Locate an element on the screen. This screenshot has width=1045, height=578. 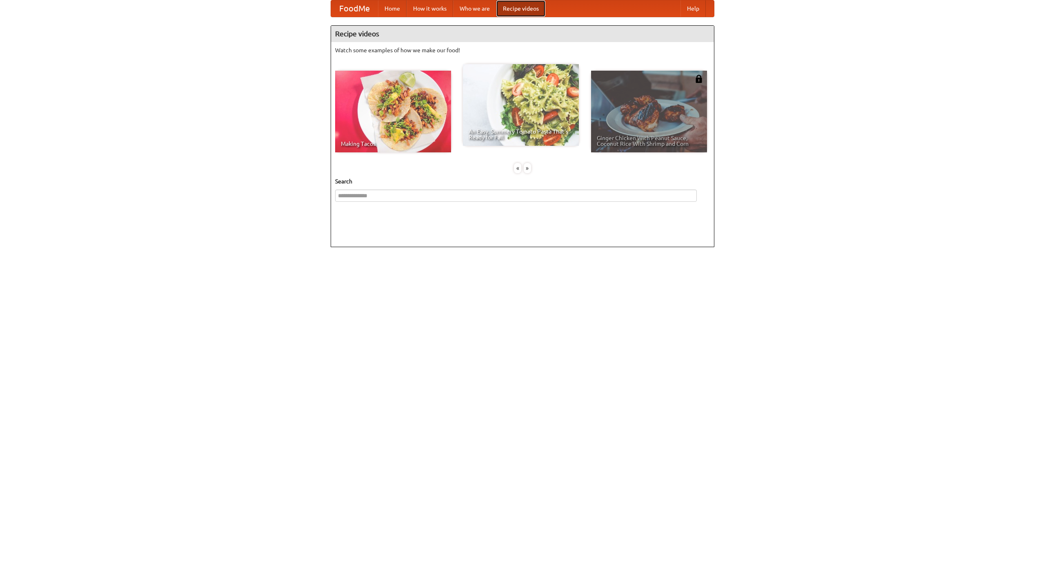
img: 483408.png is located at coordinates (699, 79).